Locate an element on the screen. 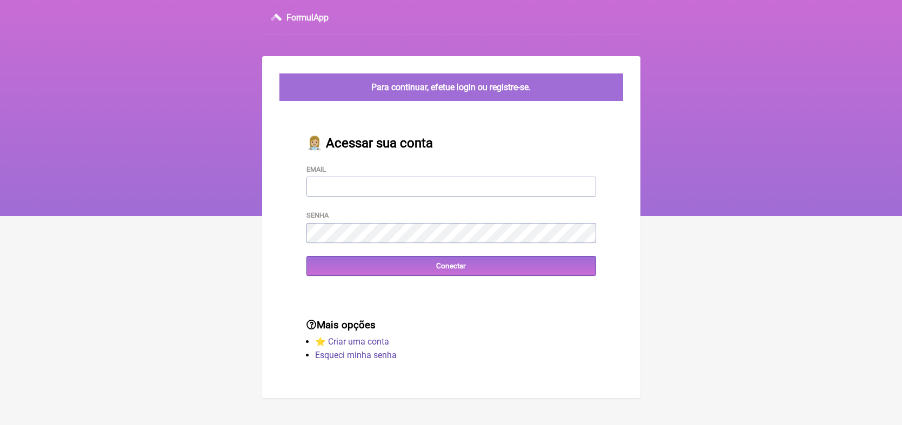  h2: 👩🏼‍⚕️ Acessar sua conta is located at coordinates (451, 143).